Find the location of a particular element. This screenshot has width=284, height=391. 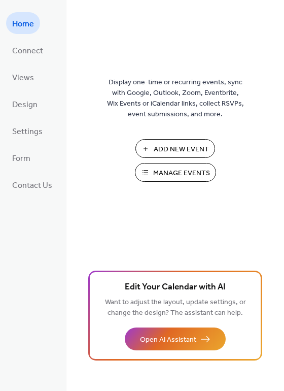

a: Form is located at coordinates (21, 157).